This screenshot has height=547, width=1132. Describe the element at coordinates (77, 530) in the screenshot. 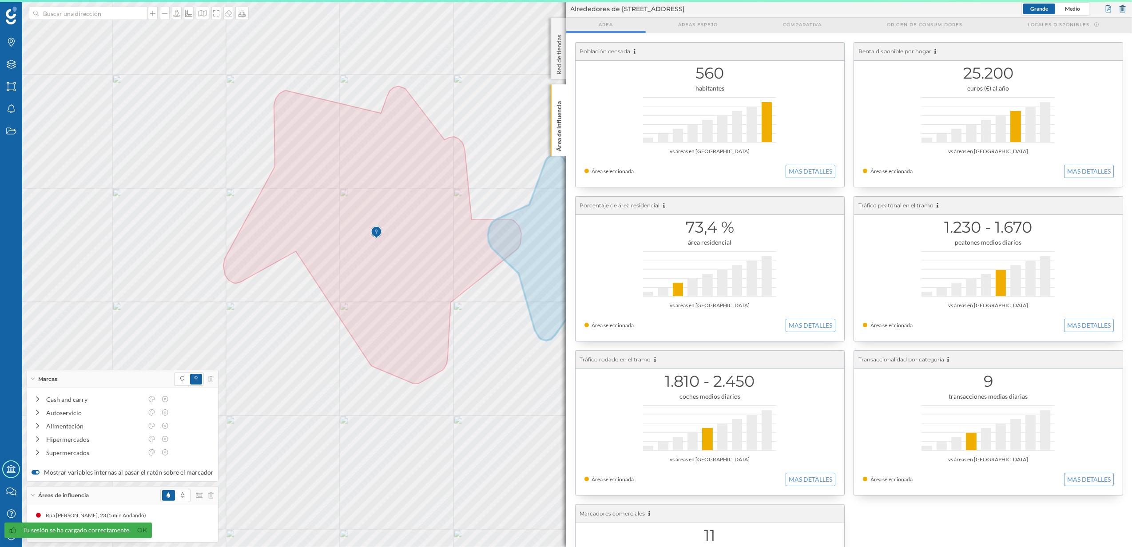

I see `div: Tu sesión se ha cargado correctamente.` at that location.